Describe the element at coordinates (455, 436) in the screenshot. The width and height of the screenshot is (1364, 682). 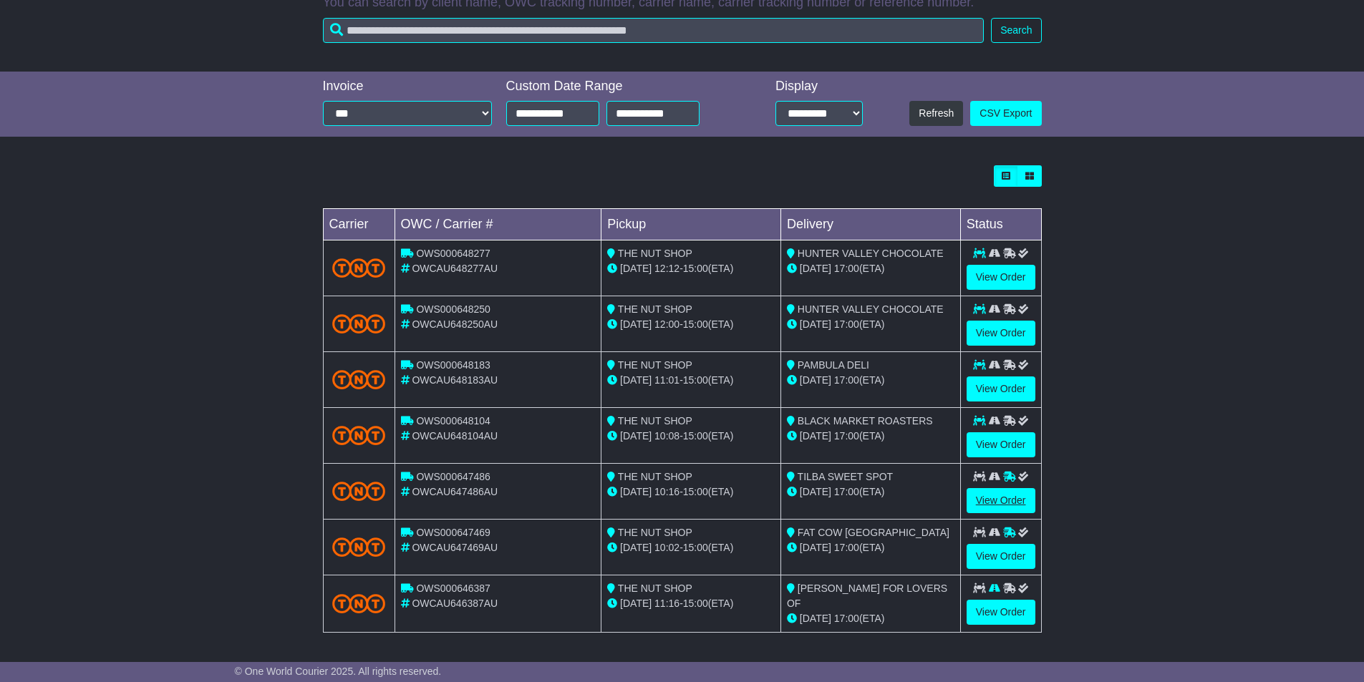
I see `span: OWCAU648104AU` at that location.